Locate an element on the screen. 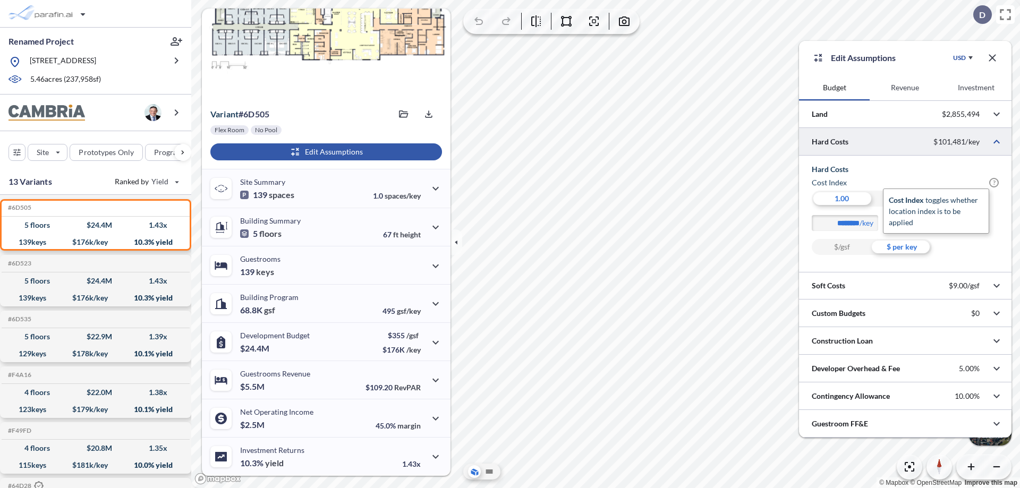 The height and width of the screenshot is (488, 1020). label: /key is located at coordinates (871, 223).